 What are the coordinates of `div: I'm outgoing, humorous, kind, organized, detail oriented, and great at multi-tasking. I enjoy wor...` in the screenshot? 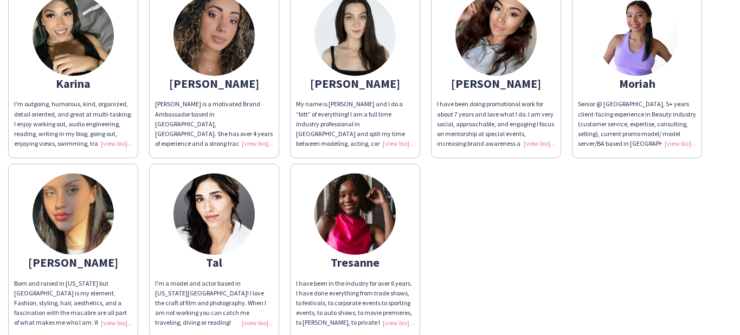 It's located at (73, 124).